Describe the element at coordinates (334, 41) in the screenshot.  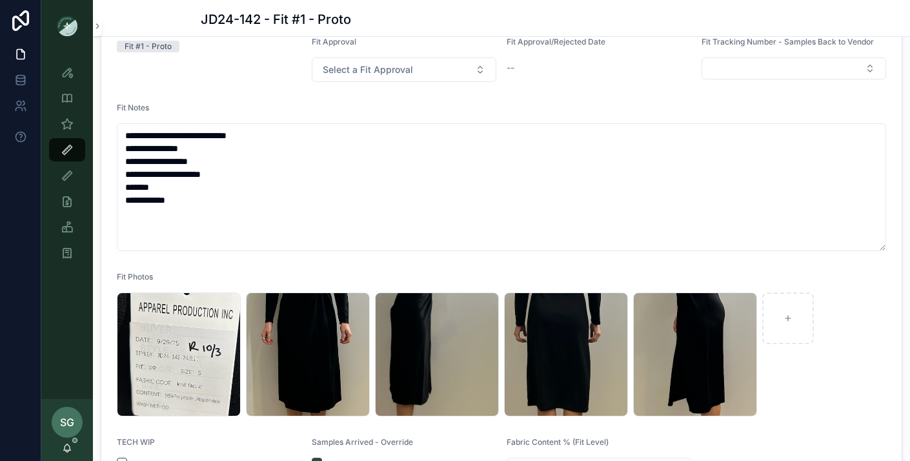
I see `span: Fit Approval` at that location.